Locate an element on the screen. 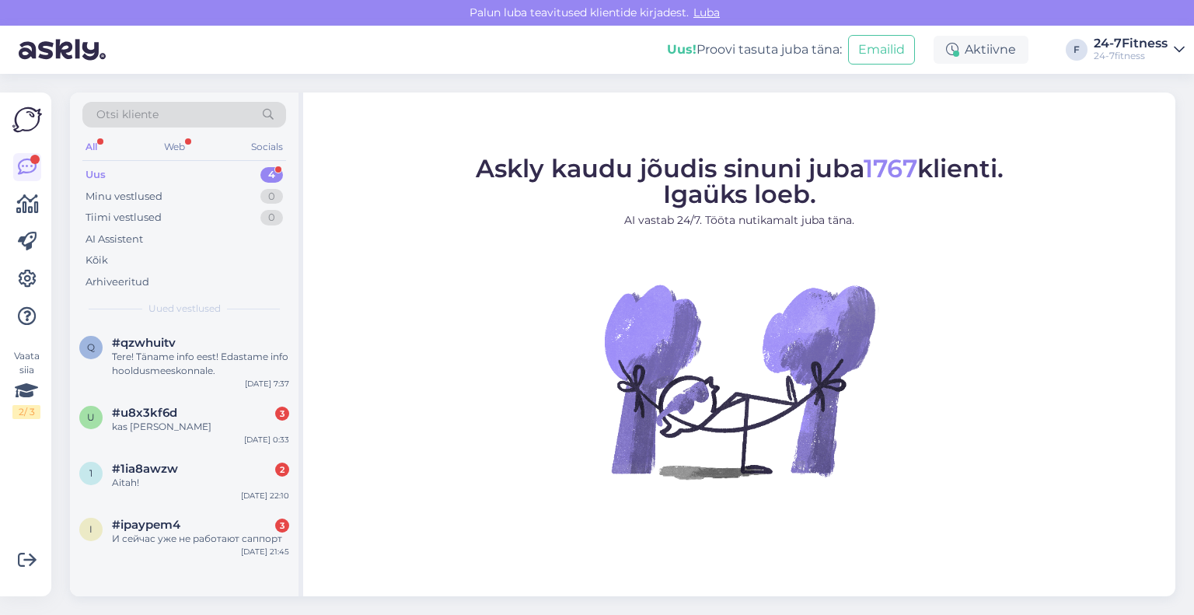 The image size is (1194, 615). span: #ipaypem4 is located at coordinates (146, 525).